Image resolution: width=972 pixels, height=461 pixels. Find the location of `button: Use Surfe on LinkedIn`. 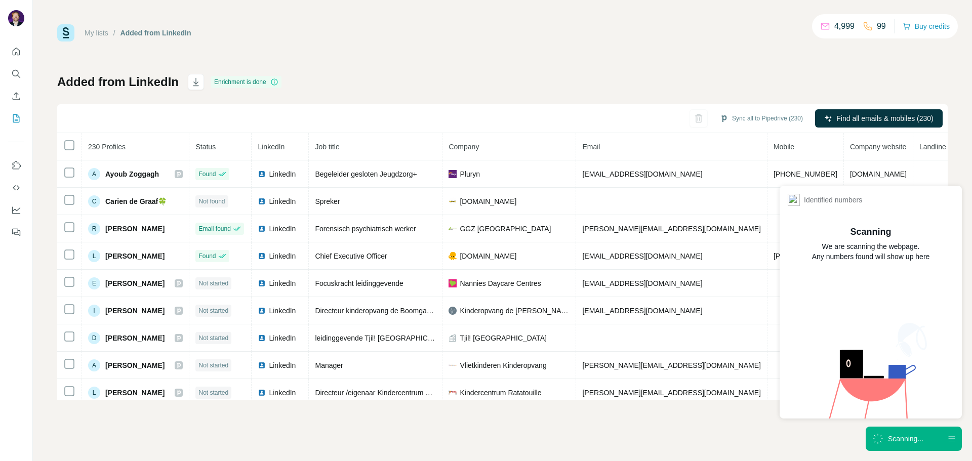

button: Use Surfe on LinkedIn is located at coordinates (16, 165).